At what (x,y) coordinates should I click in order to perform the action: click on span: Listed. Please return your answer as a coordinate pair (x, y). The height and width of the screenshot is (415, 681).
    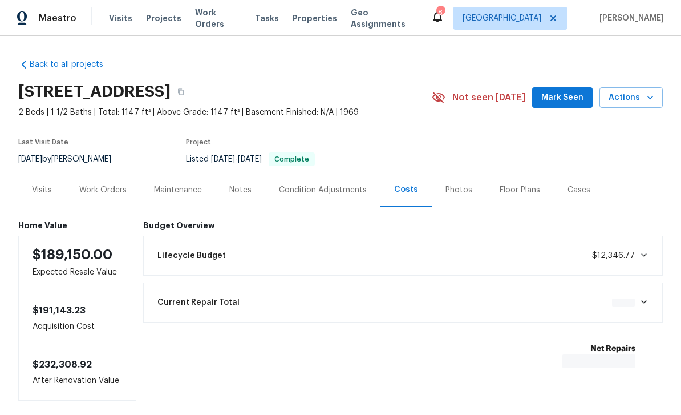
    Looking at the image, I should click on (250, 159).